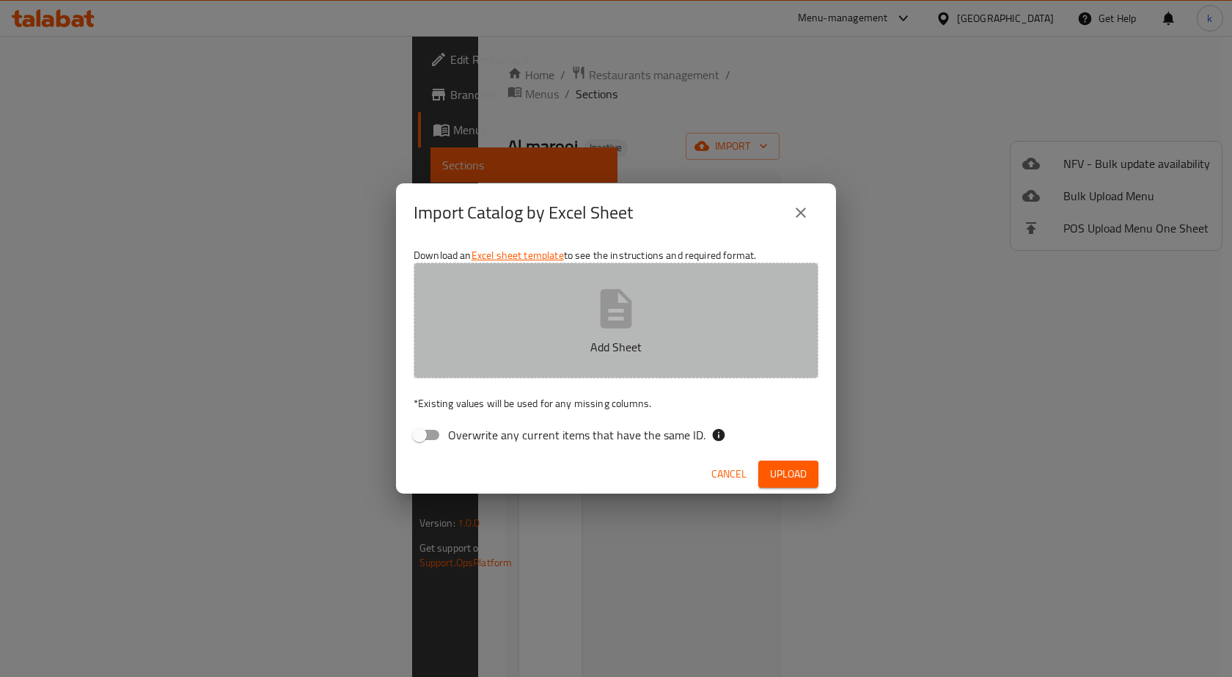 This screenshot has width=1232, height=677. What do you see at coordinates (719, 435) in the screenshot?
I see `svg: If the overwrite option isn't selected, then the items that match an existing ID will be ignored ...` at bounding box center [719, 435].